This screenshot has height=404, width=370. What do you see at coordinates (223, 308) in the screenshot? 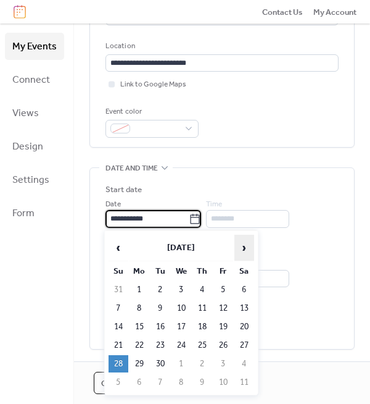
I see `td: 12` at bounding box center [223, 308].